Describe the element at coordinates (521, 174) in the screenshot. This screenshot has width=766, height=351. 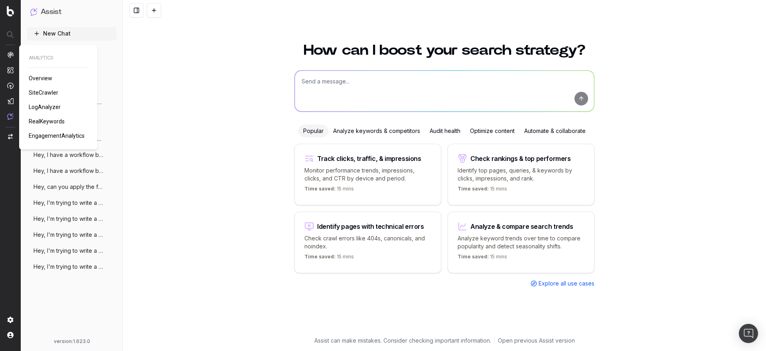
I see `p: Identify top pages, queries, & keywords by clicks, impressions, and rank.` at that location.